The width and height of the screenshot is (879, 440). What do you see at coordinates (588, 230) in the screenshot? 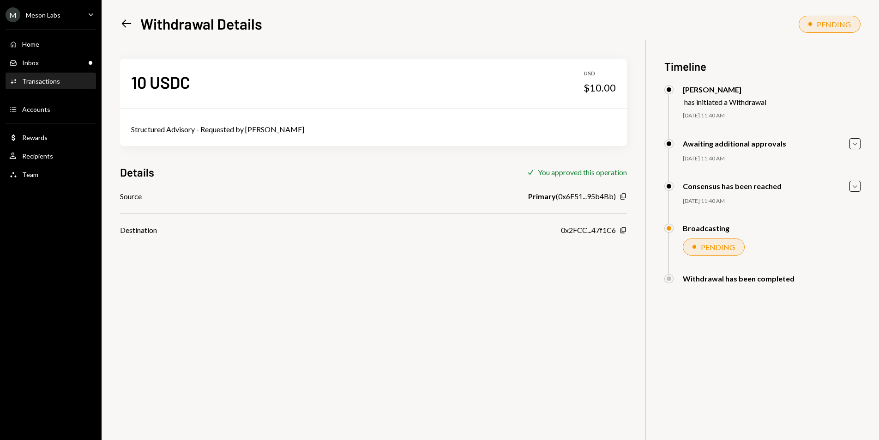
I see `div: 0x2FCC...47f1C6` at bounding box center [588, 230].